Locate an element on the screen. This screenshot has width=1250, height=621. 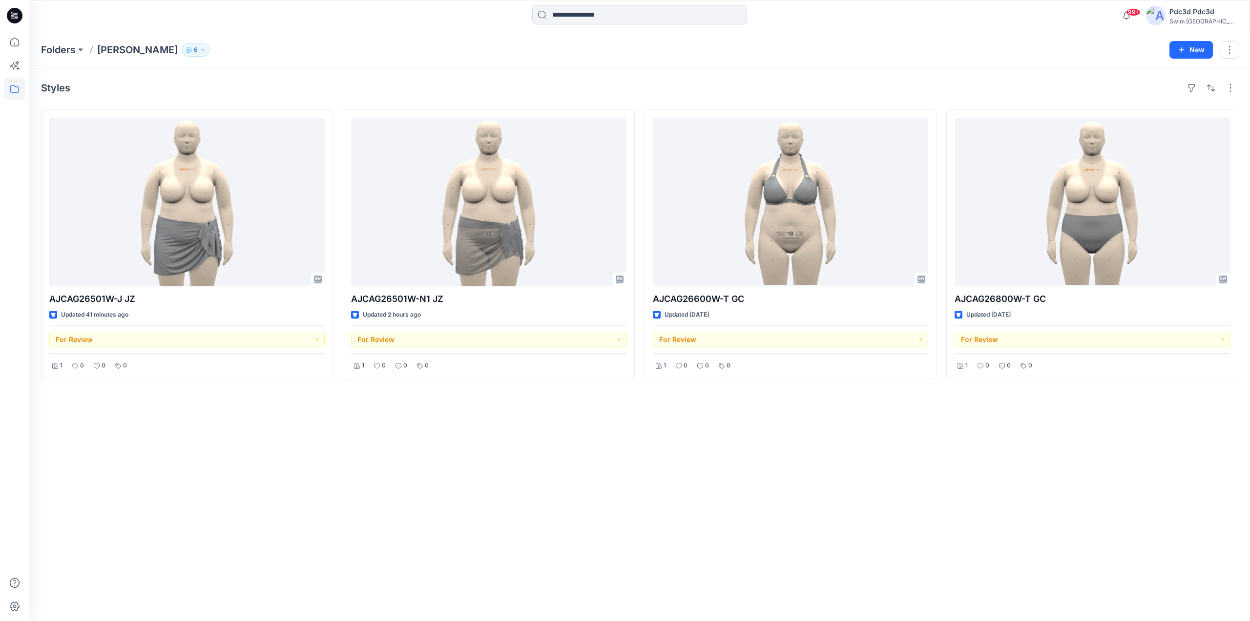
p: 6 is located at coordinates (196, 50).